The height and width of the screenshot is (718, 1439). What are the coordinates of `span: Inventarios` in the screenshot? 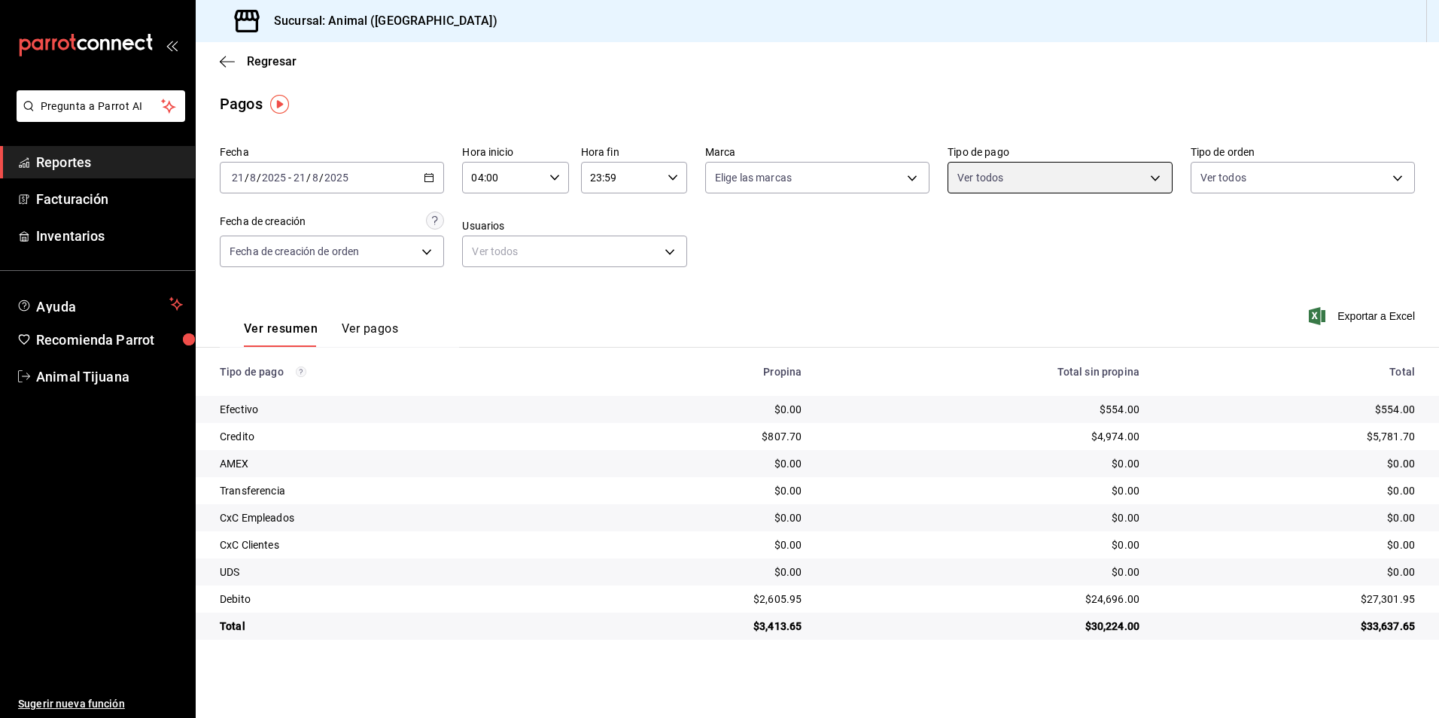 It's located at (109, 236).